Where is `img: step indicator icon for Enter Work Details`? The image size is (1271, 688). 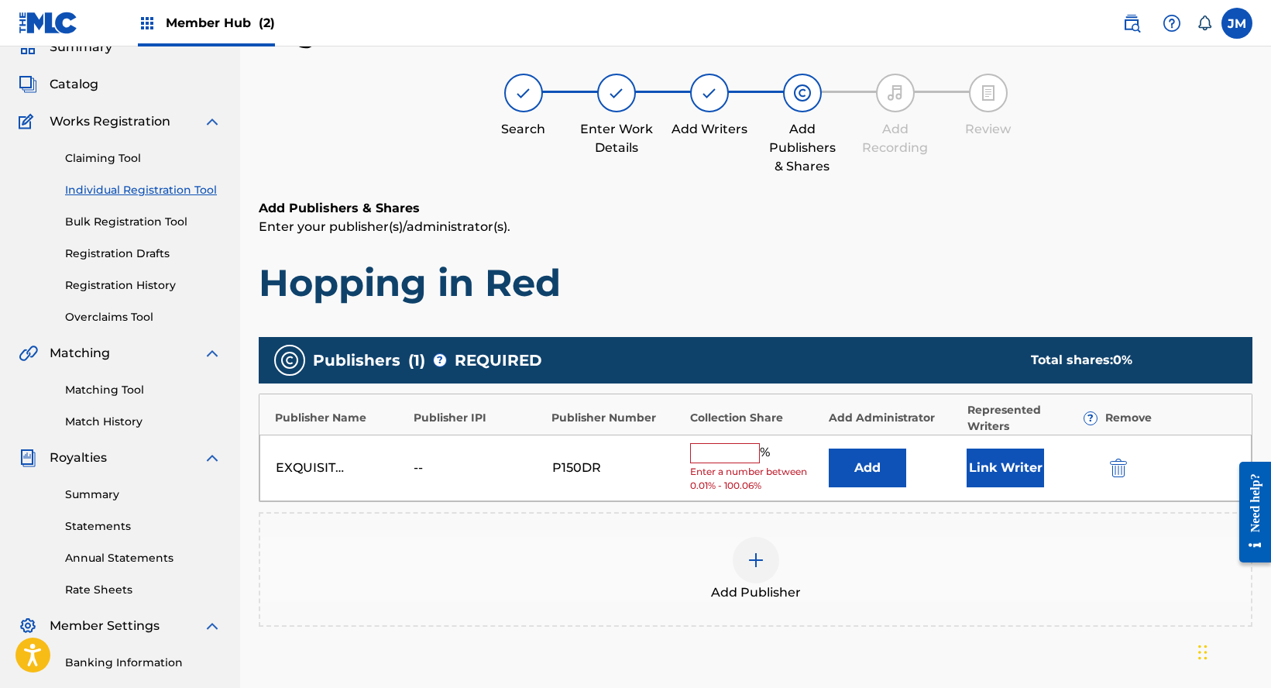
img: step indicator icon for Enter Work Details is located at coordinates (617, 93).